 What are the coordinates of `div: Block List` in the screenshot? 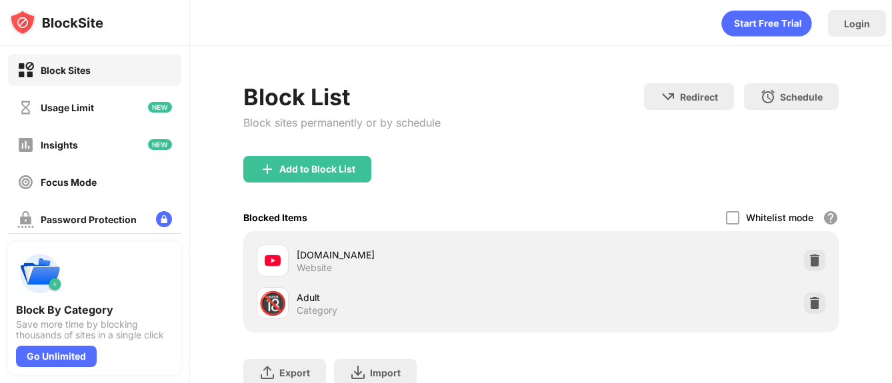 It's located at (342, 97).